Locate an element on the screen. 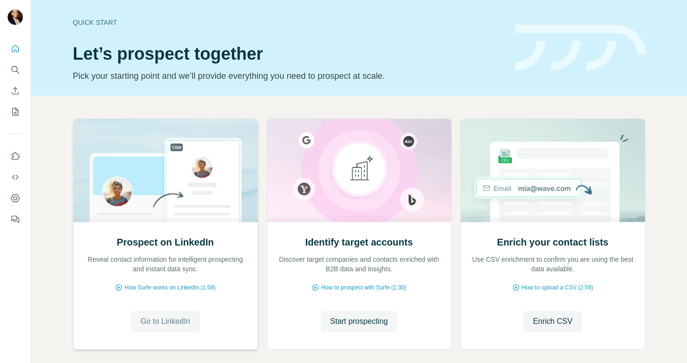 This screenshot has width=687, height=363. h2: Enrich your contact lists is located at coordinates (552, 242).